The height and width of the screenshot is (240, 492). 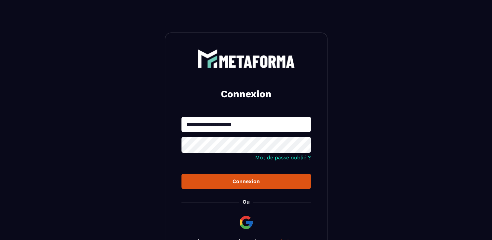 I want to click on button: Connexion, so click(x=246, y=181).